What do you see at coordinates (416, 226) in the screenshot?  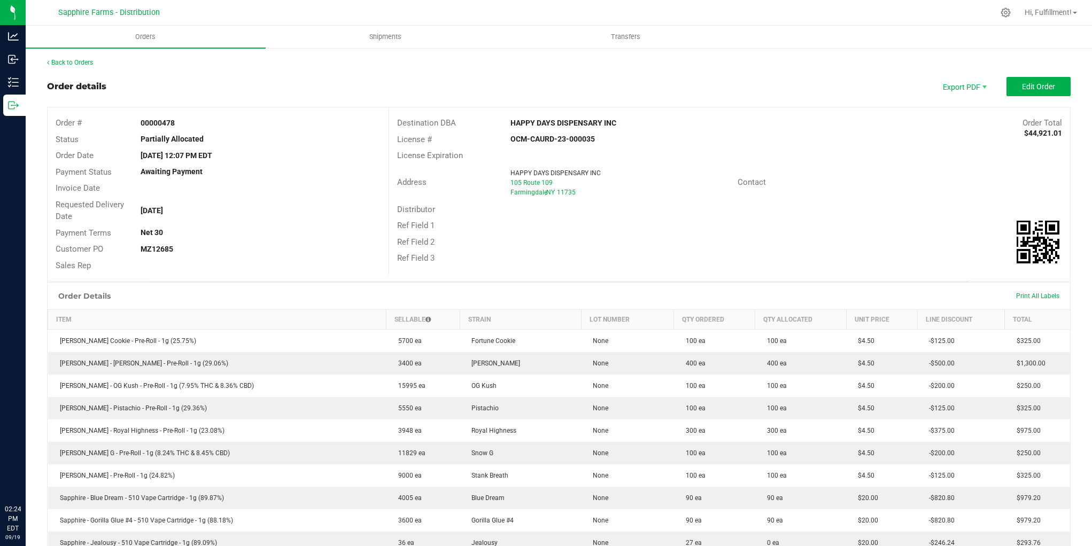 I see `span: Ref Field 1` at bounding box center [416, 226].